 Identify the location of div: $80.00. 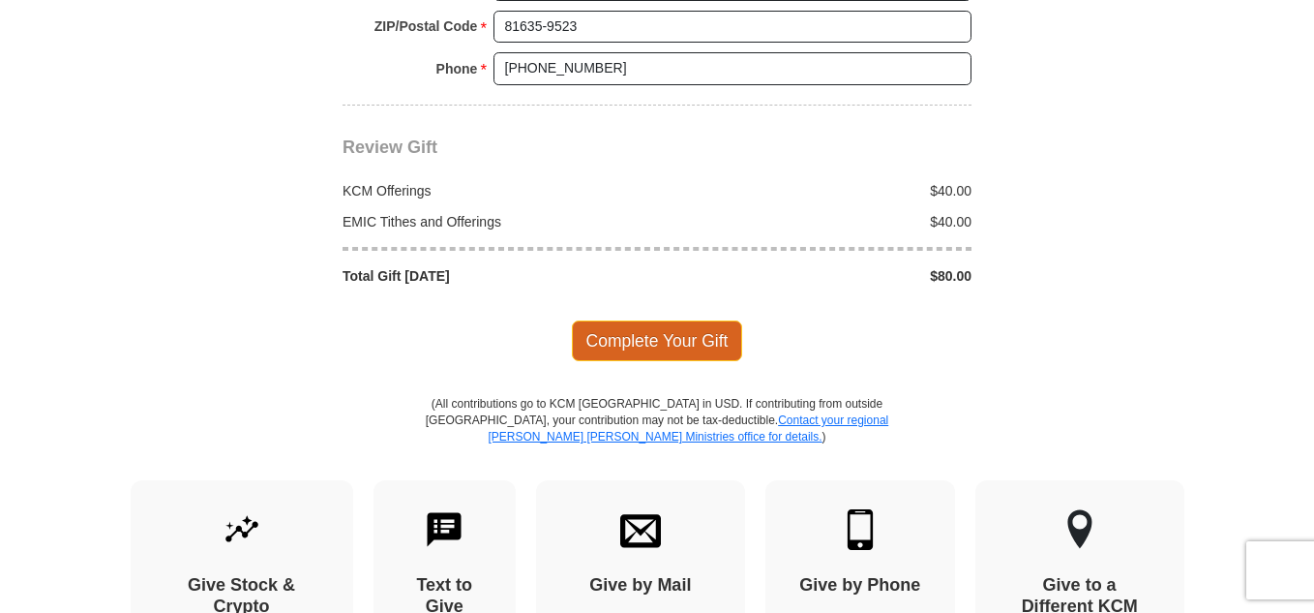
(820, 276).